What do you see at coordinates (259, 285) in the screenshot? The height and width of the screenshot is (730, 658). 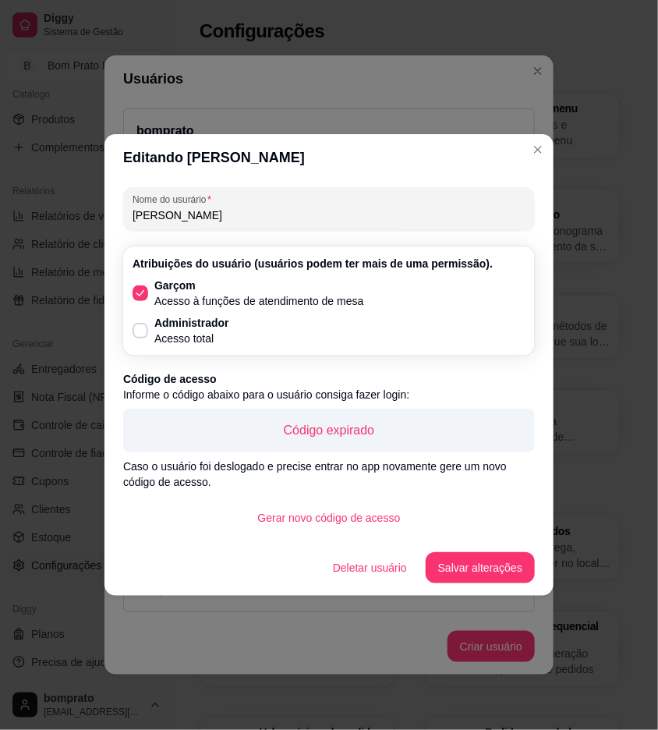 I see `p: Garçom` at bounding box center [259, 285].